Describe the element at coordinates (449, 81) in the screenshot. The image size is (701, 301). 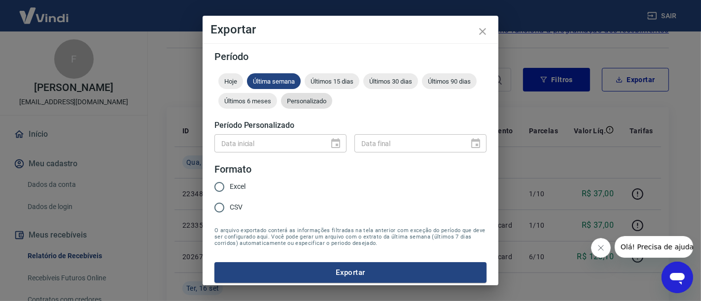
I see `span: Últimos 90 dias` at that location.